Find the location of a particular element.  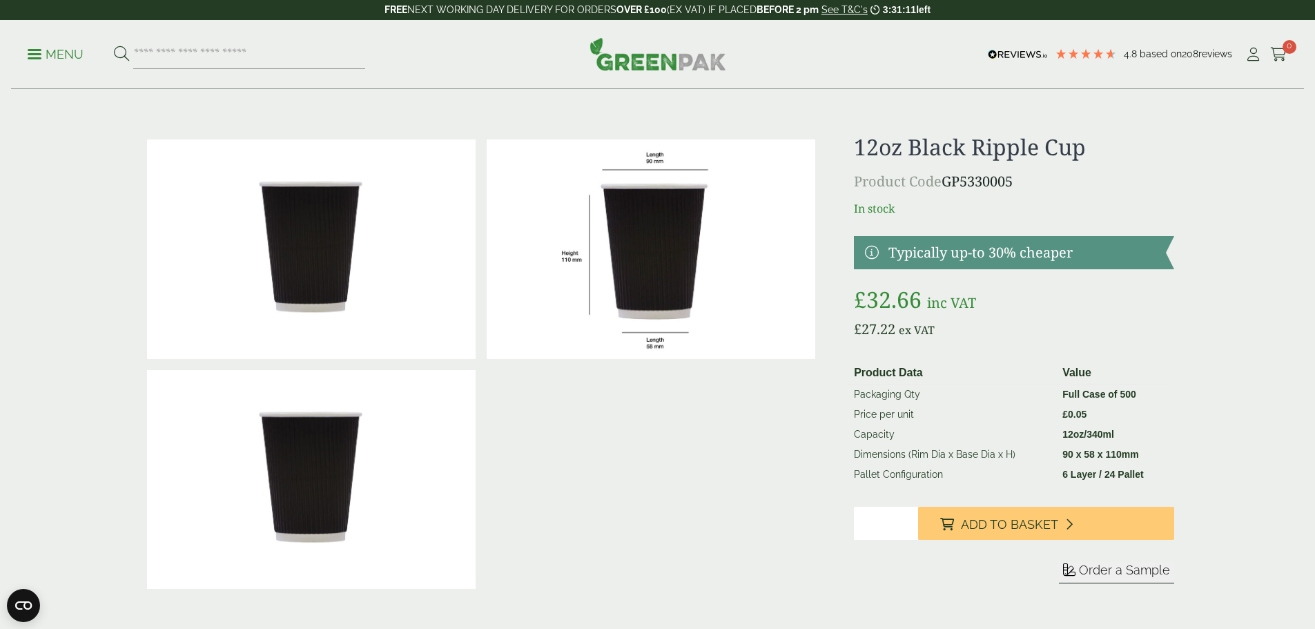

strong: FREE is located at coordinates (396, 10).